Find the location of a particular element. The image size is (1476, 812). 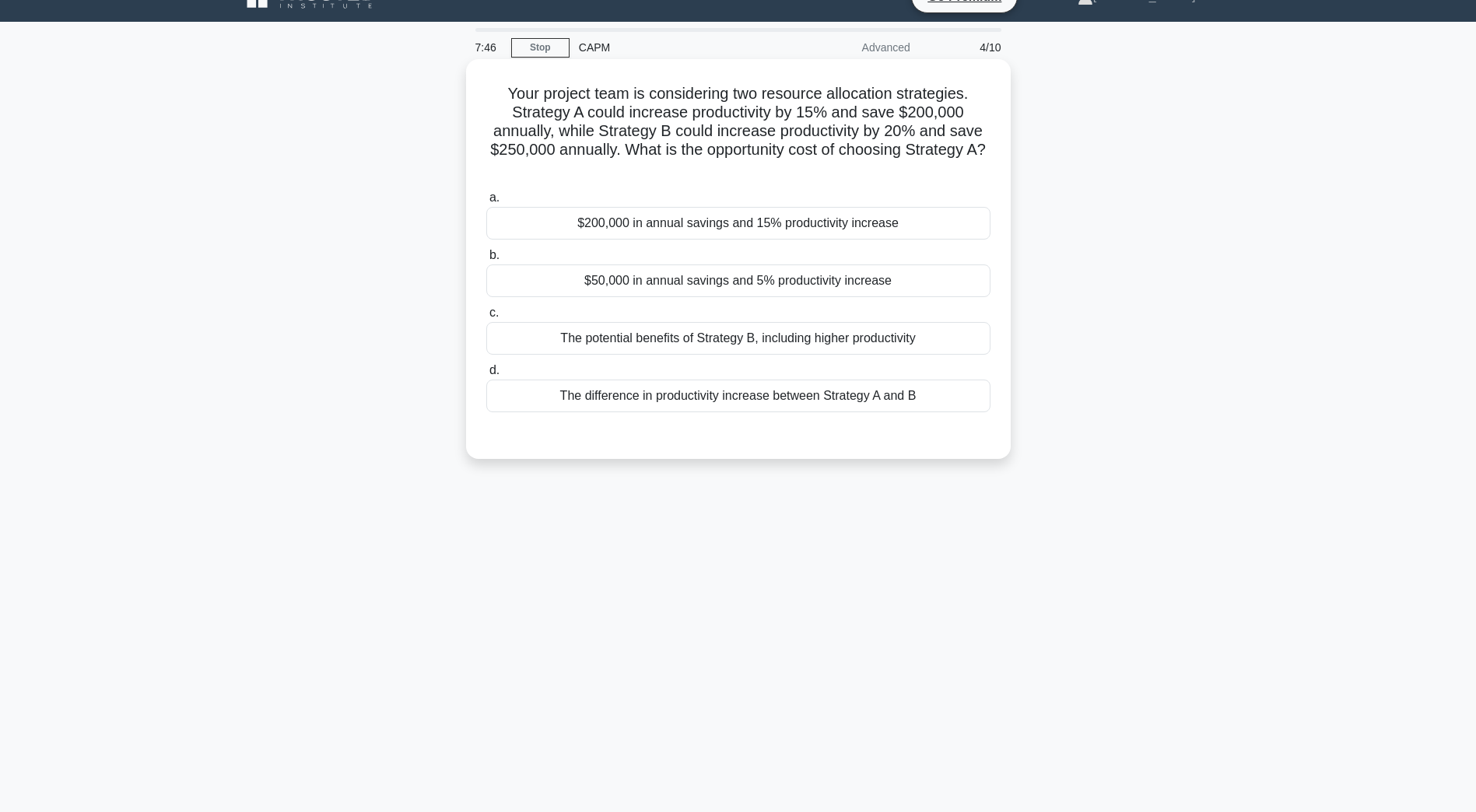

div: CAPM is located at coordinates (677, 47).